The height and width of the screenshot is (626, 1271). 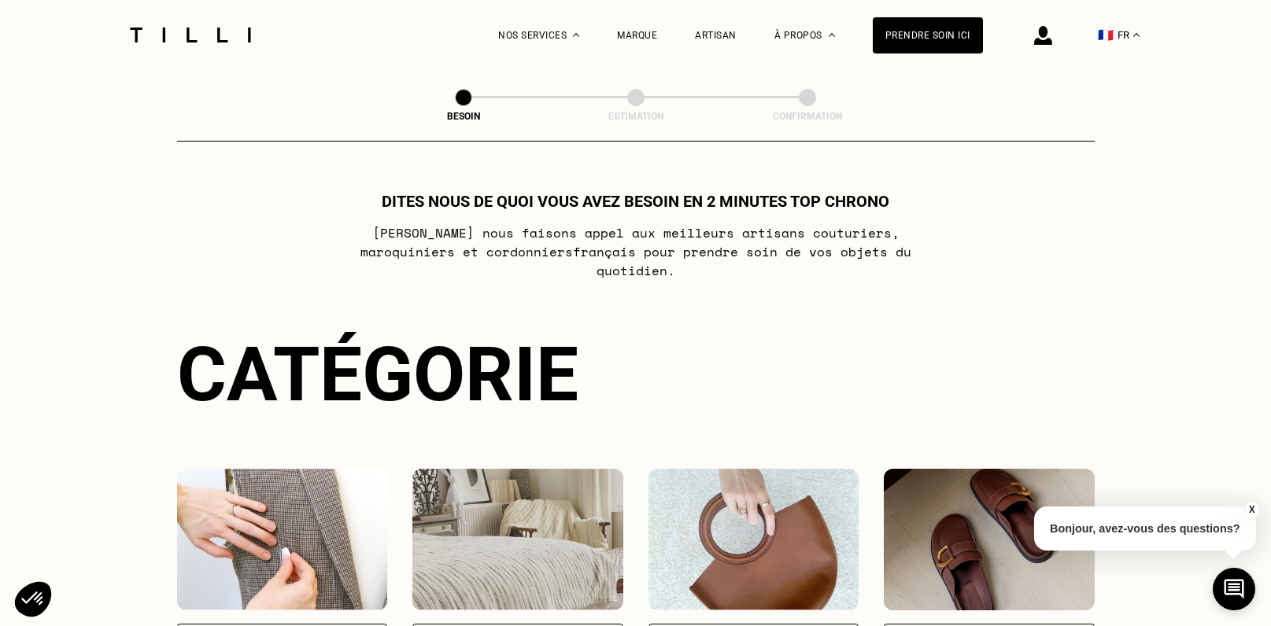 I want to click on div: Besoin, so click(x=464, y=116).